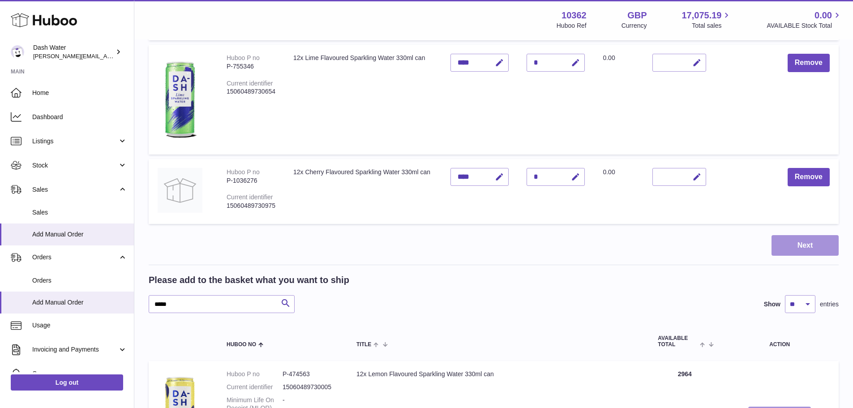  What do you see at coordinates (73, 52) in the screenshot?
I see `div: Dash Water` at bounding box center [73, 52].